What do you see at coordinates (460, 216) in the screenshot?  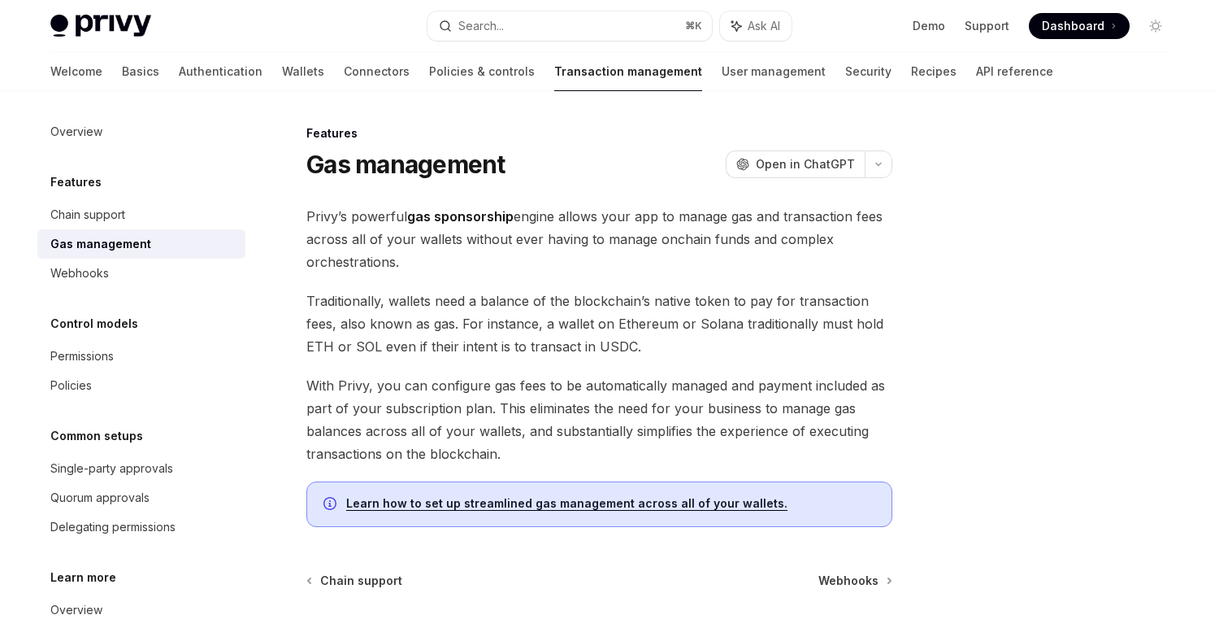 I see `strong: gas sponsorship` at bounding box center [460, 216].